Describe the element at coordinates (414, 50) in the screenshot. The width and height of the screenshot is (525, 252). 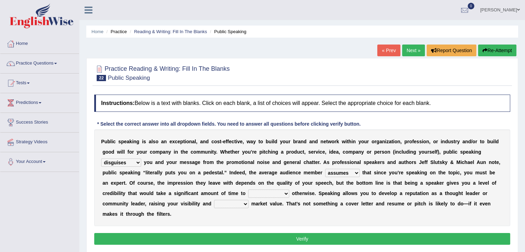
I see `a: Next »` at that location.